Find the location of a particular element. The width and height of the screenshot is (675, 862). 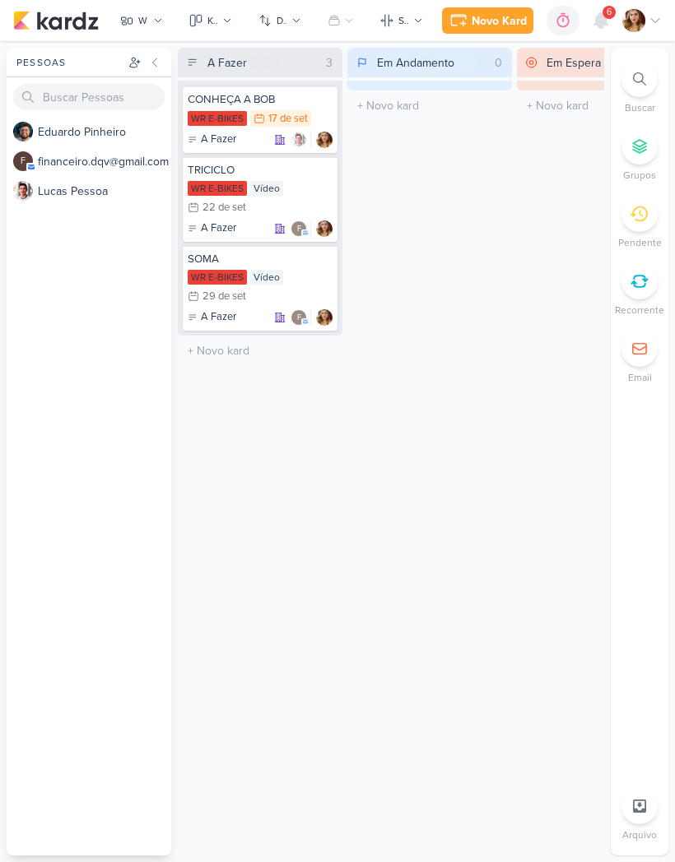

p: Email is located at coordinates (639, 378).